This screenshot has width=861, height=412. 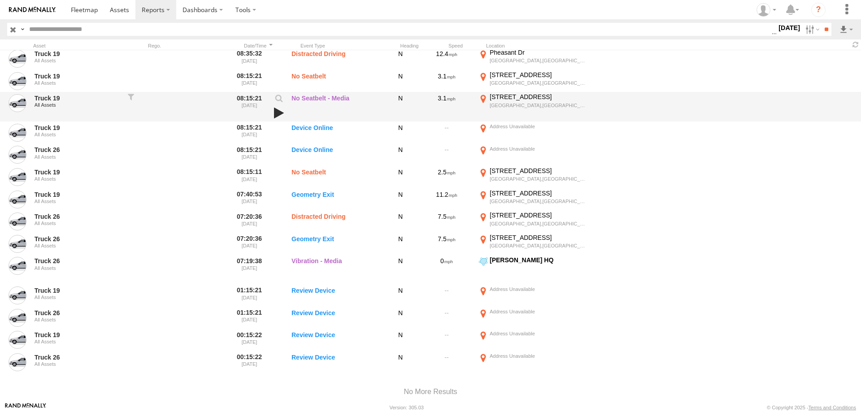 What do you see at coordinates (336, 270) in the screenshot?
I see `label: Vibration - Media` at bounding box center [336, 270].